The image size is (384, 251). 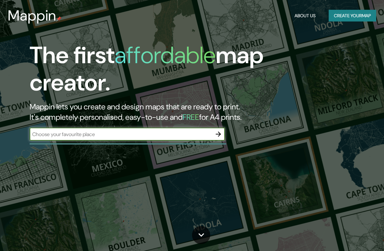 What do you see at coordinates (353, 16) in the screenshot?
I see `button: Create yourmap` at bounding box center [353, 16].